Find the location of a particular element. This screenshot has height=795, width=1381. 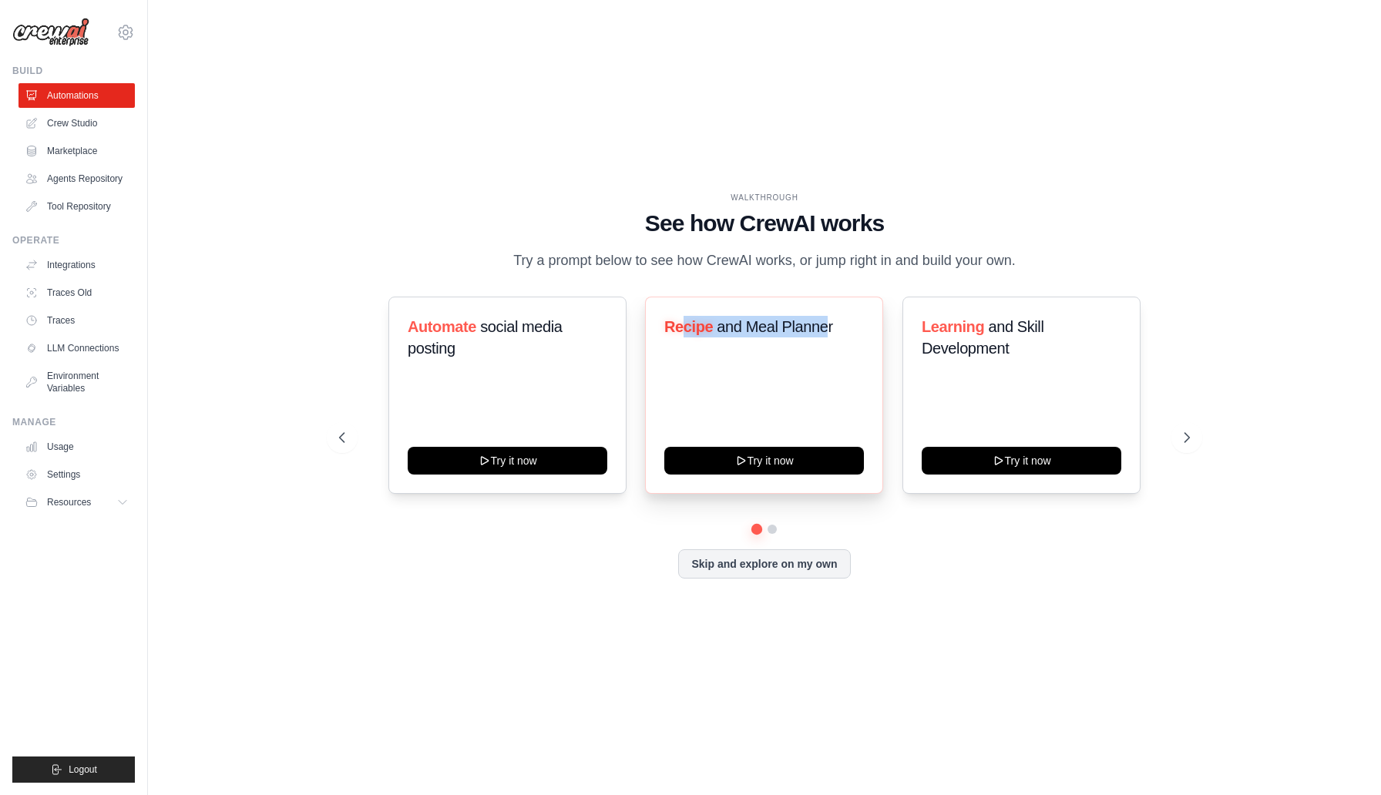

span: social media posting is located at coordinates (485, 338).